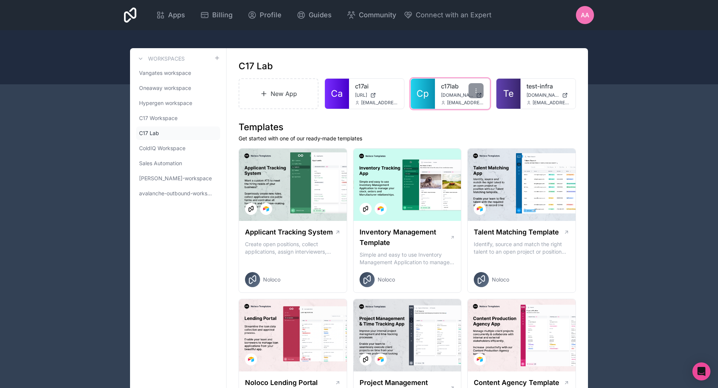 The width and height of the screenshot is (718, 388). I want to click on a: Workspaces, so click(160, 59).